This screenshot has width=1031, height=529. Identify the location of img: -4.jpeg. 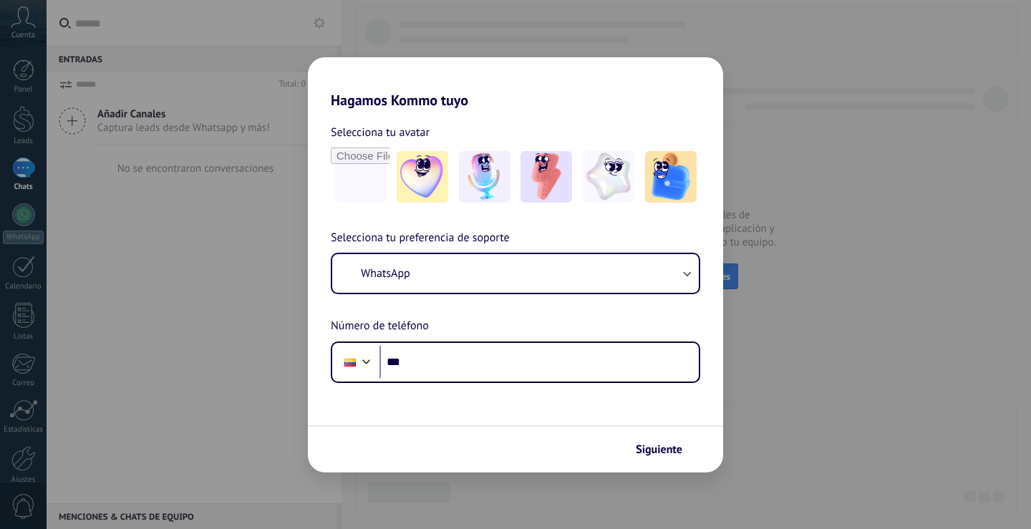
(608, 177).